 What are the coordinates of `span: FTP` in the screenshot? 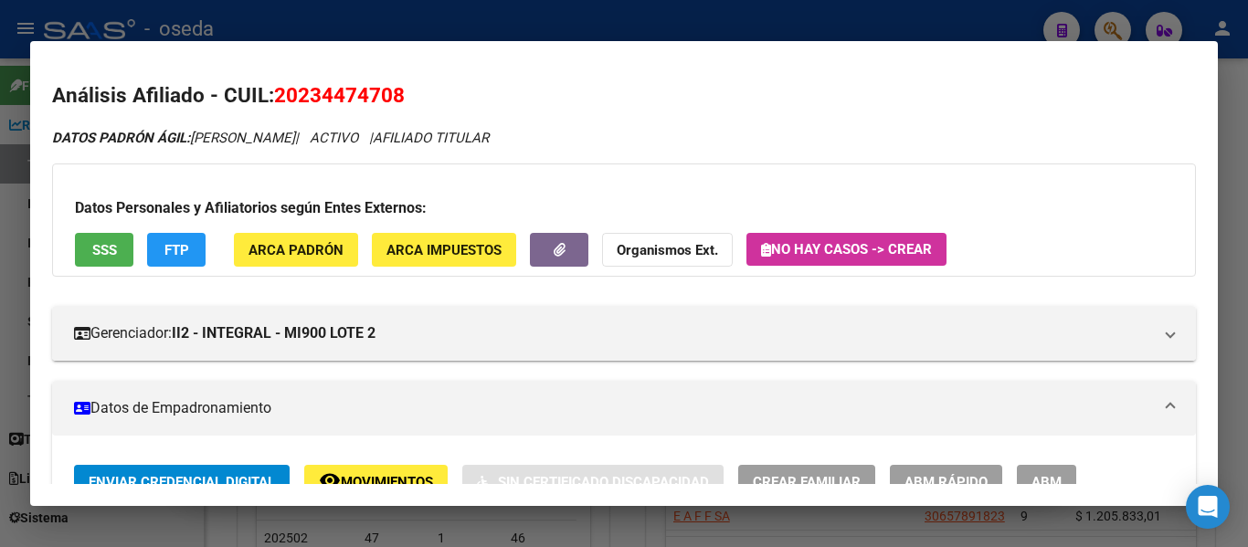 It's located at (176, 250).